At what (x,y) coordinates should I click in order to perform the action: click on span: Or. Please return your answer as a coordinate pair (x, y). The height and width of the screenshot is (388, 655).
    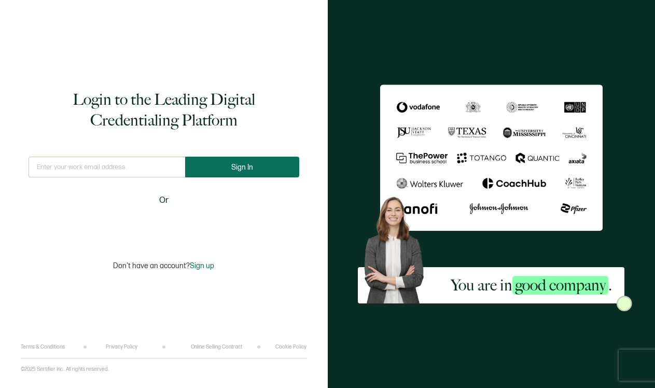
    Looking at the image, I should click on (164, 200).